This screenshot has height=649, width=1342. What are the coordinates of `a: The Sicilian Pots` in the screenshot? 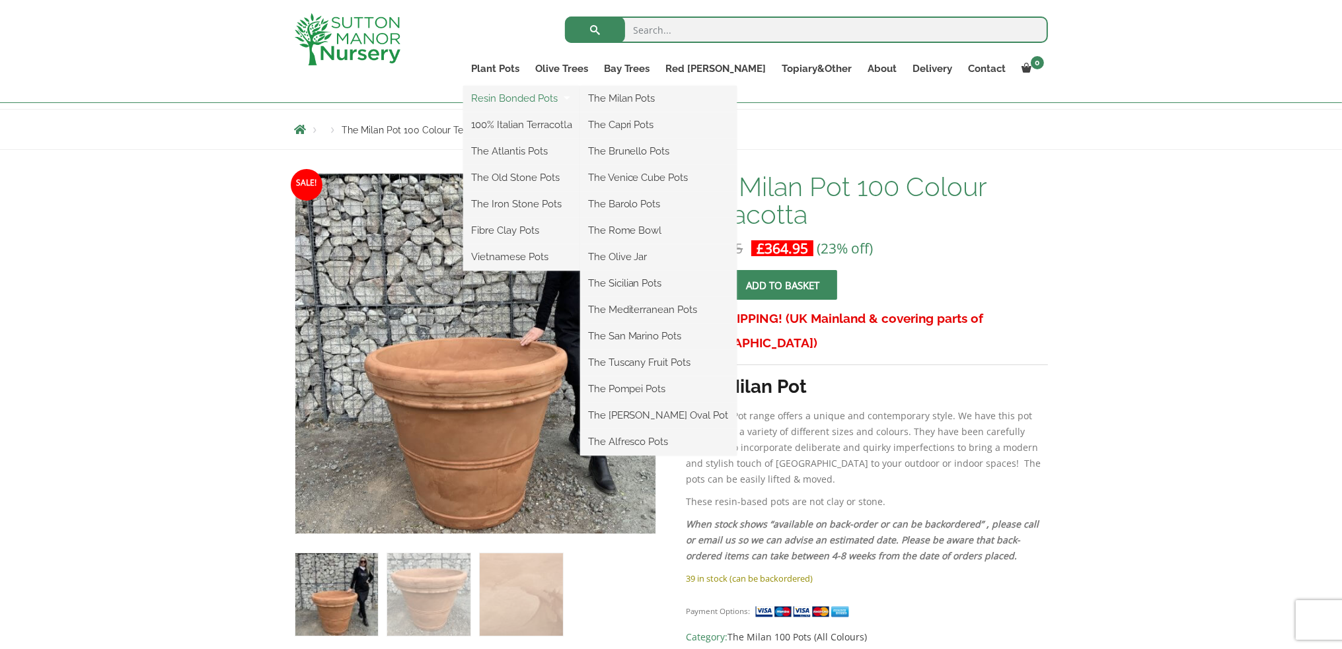 It's located at (658, 283).